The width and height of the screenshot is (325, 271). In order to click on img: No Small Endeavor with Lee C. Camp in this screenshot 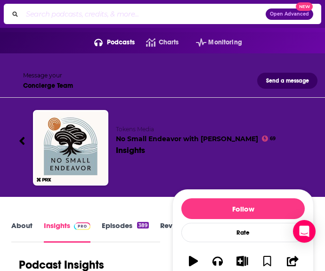, I will do `click(71, 148)`.